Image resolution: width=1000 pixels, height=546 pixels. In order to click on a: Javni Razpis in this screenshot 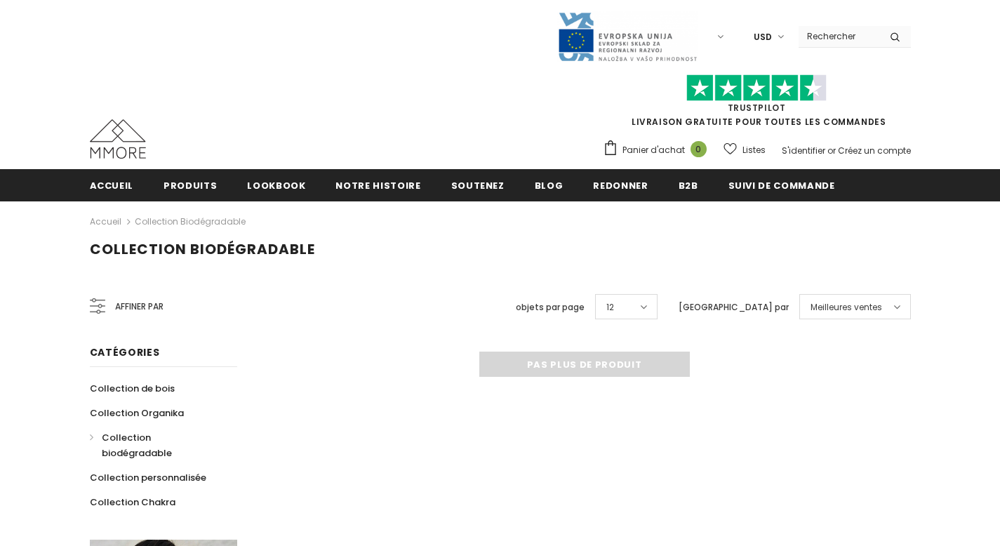, I will do `click(627, 36)`.